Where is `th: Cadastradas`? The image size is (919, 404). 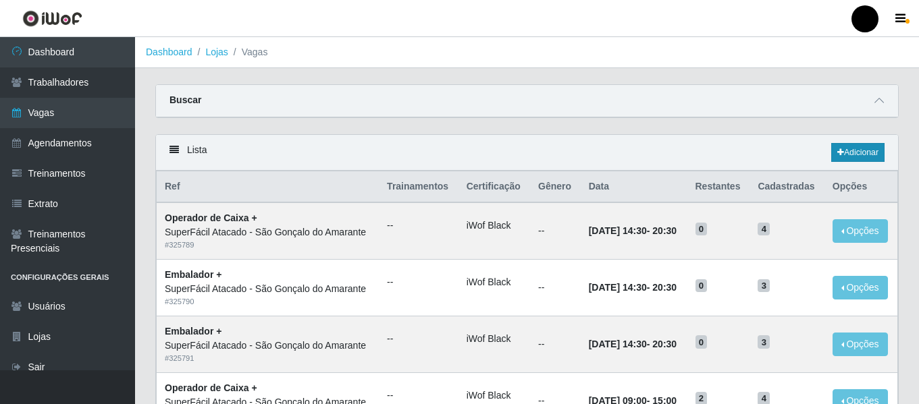
th: Cadastradas is located at coordinates (787, 187).